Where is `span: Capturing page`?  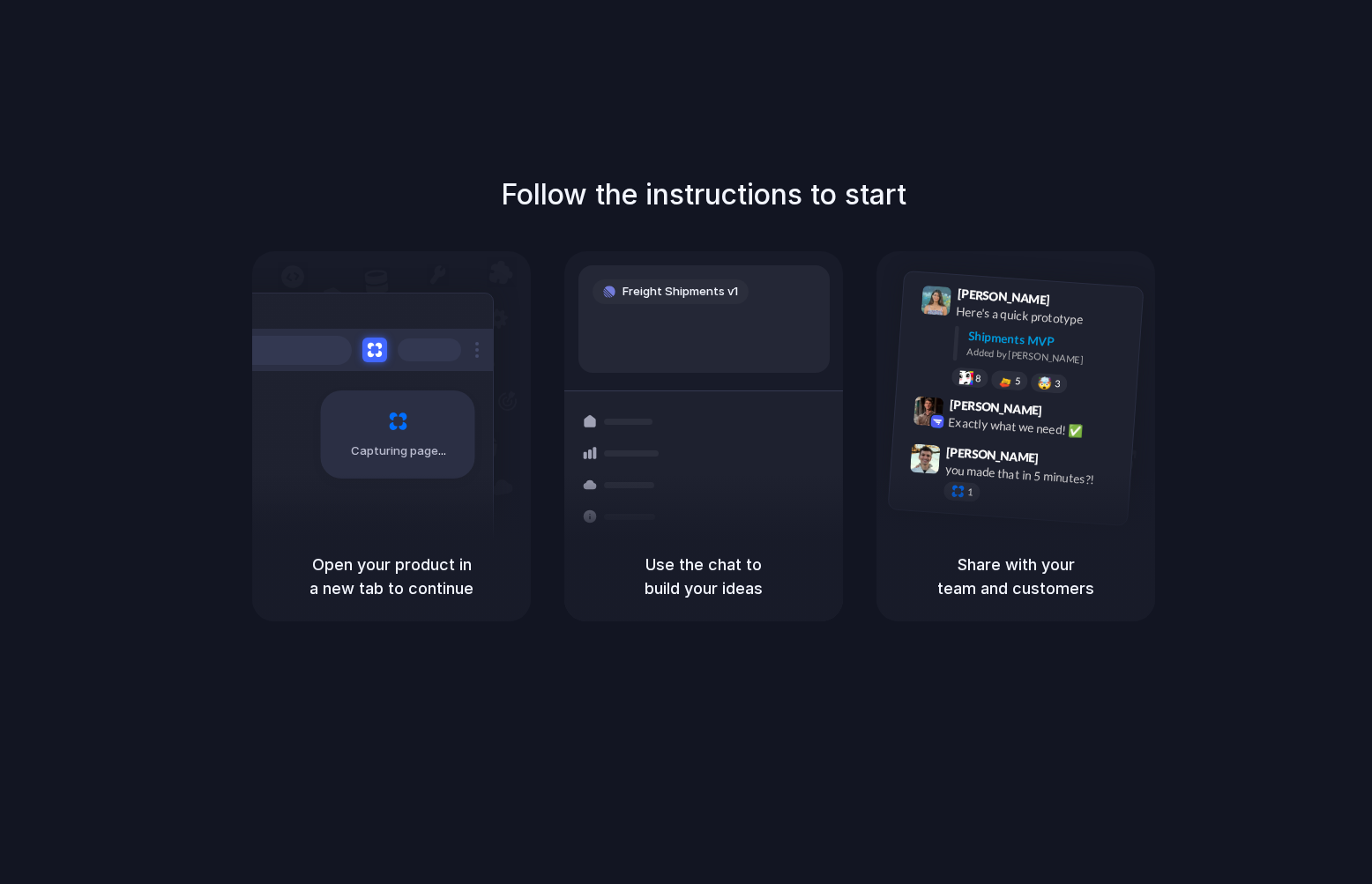 span: Capturing page is located at coordinates (399, 451).